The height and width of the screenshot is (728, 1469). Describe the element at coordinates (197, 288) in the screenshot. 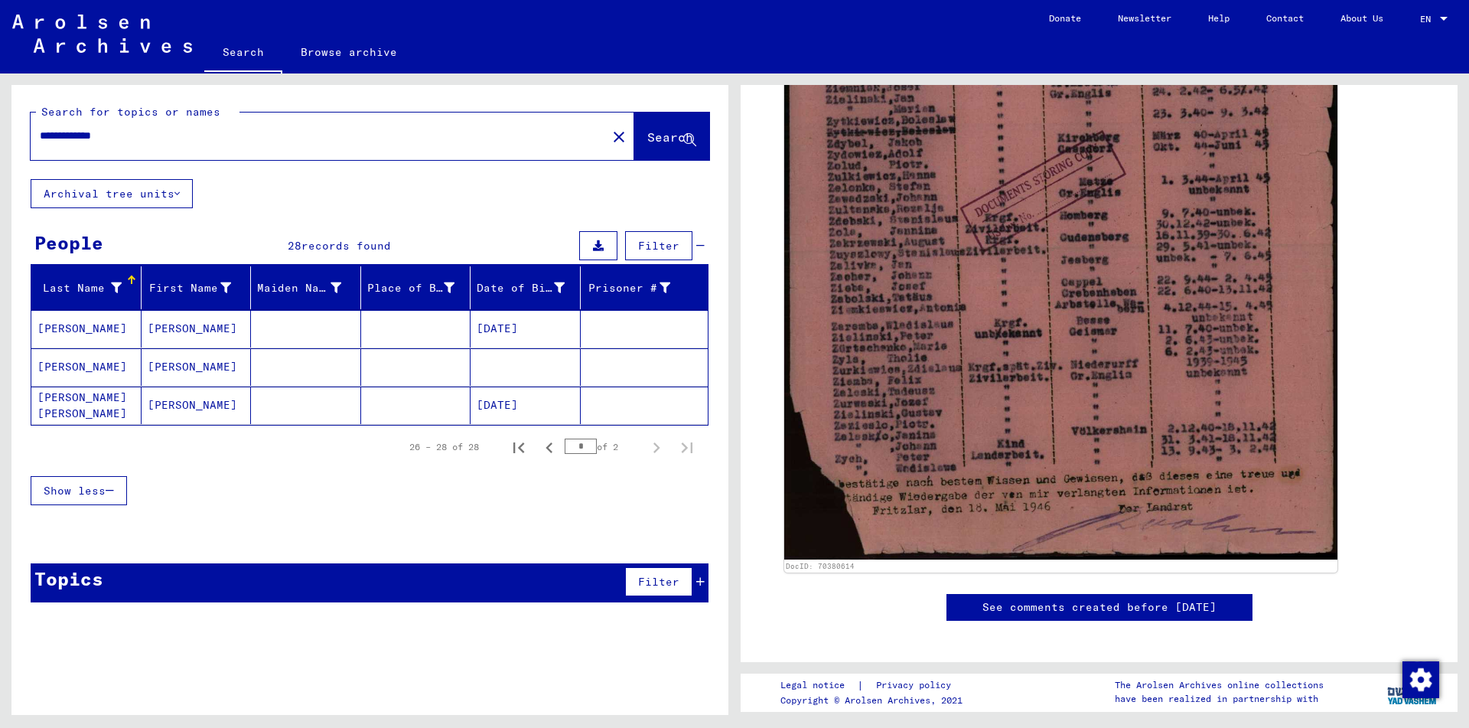

I see `mat-header-cell: First Name` at that location.